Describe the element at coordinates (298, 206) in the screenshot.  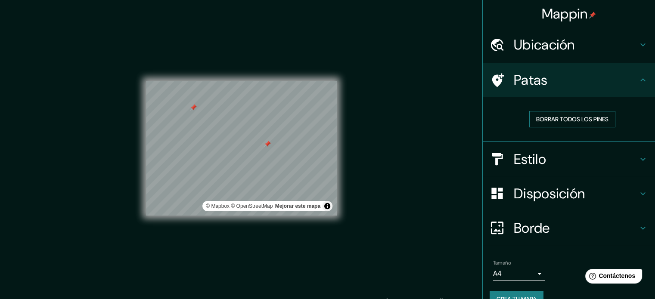
I see `font: Mejorar este mapa` at that location.